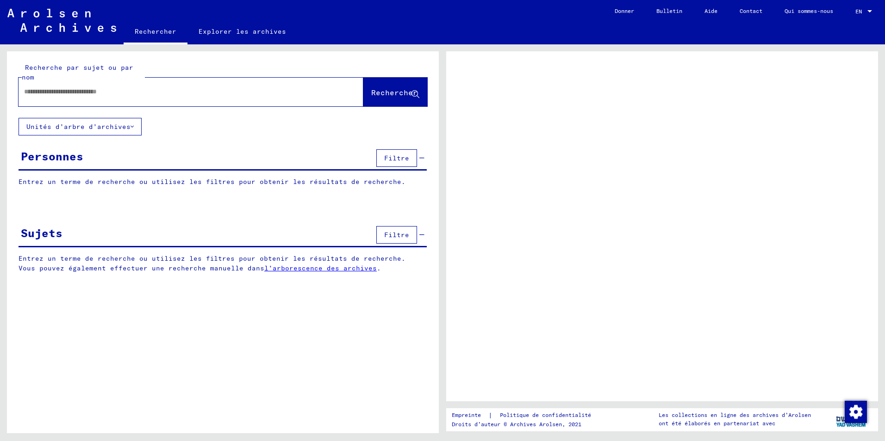  What do you see at coordinates (547, 415) in the screenshot?
I see `a: Politique de confidentialité` at bounding box center [547, 415].